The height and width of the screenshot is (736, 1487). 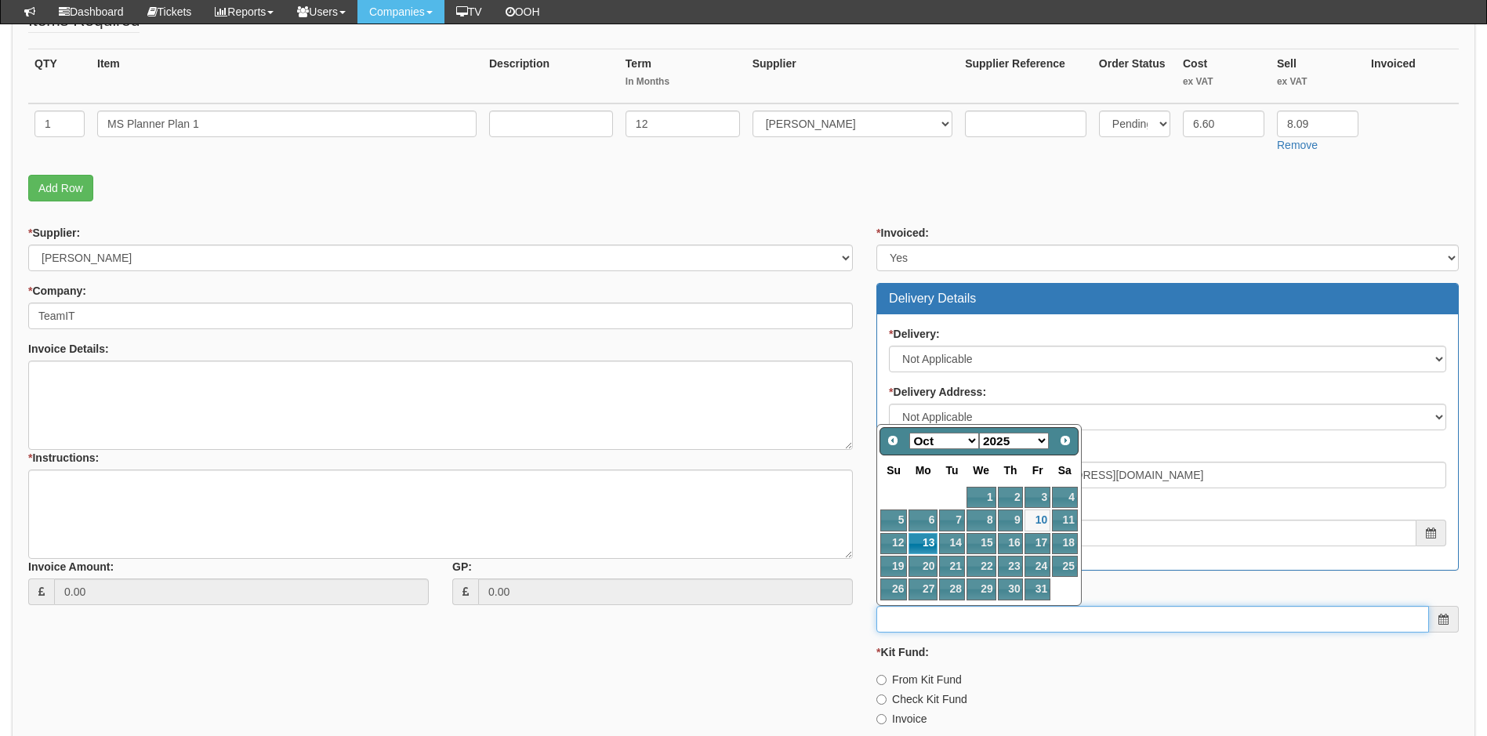 I want to click on label: From Kit Fund, so click(x=918, y=679).